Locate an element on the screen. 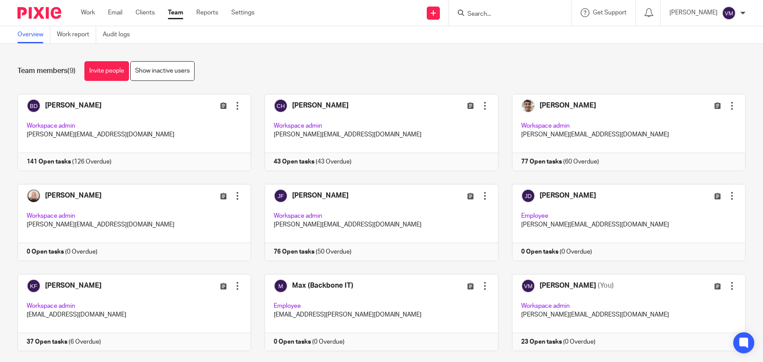 The width and height of the screenshot is (763, 362). span: Get Support is located at coordinates (609, 13).